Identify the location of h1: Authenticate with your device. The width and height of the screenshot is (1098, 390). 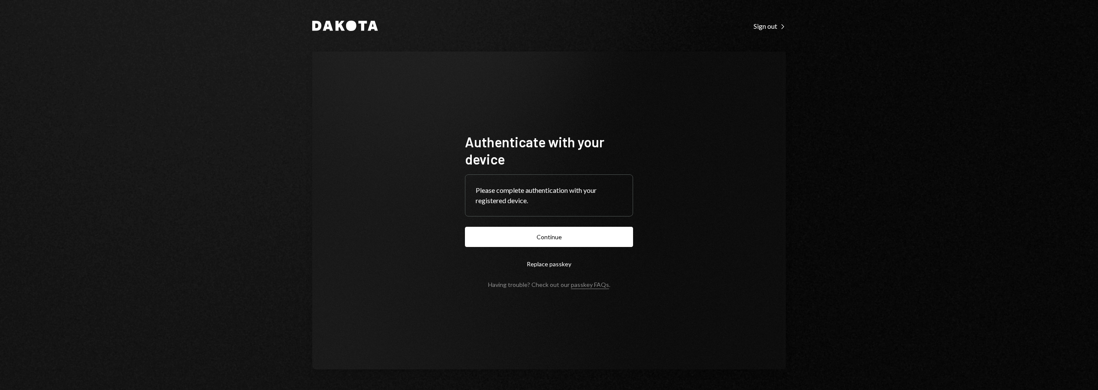
(549, 150).